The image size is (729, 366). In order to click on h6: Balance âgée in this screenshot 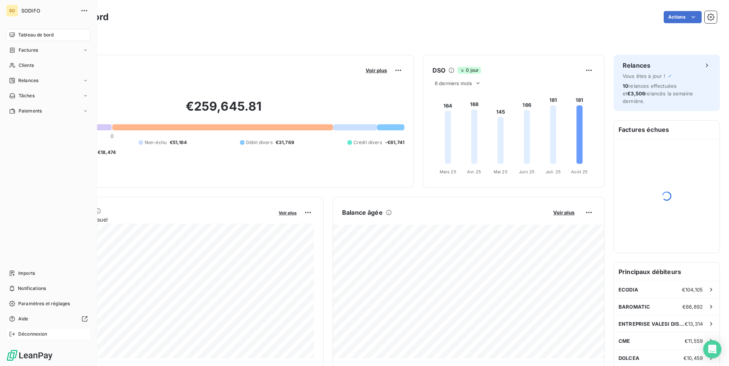, I will do `click(362, 212)`.